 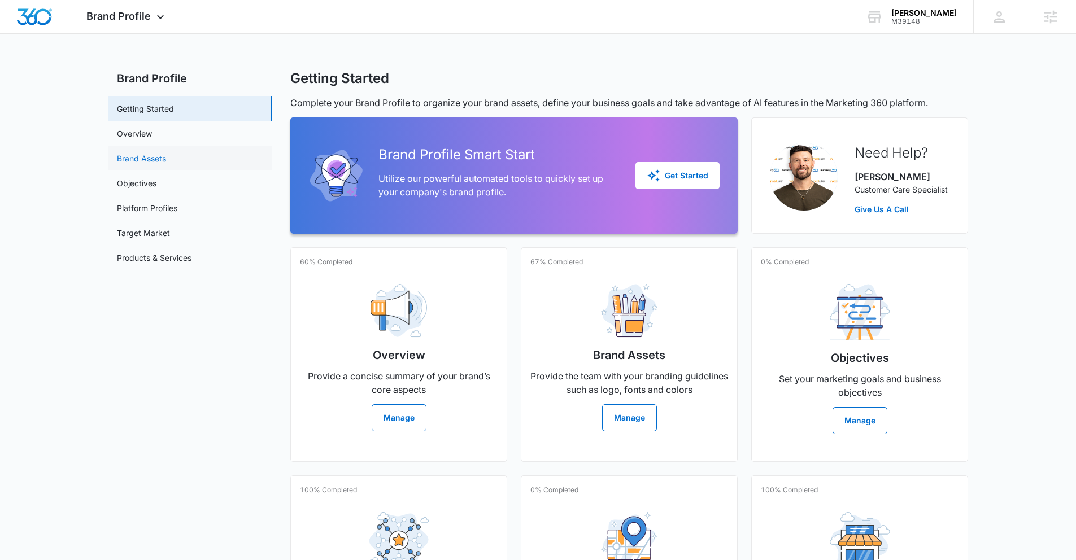 What do you see at coordinates (145, 108) in the screenshot?
I see `a: Getting Started` at bounding box center [145, 108].